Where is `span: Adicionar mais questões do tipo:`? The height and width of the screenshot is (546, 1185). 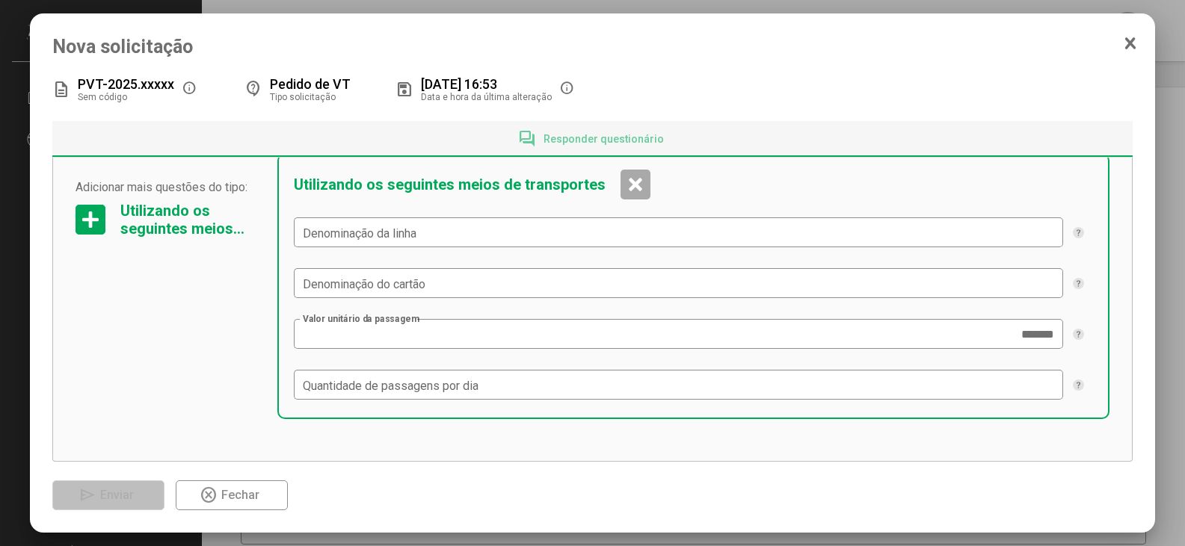
span: Adicionar mais questões do tipo: is located at coordinates (169, 187).